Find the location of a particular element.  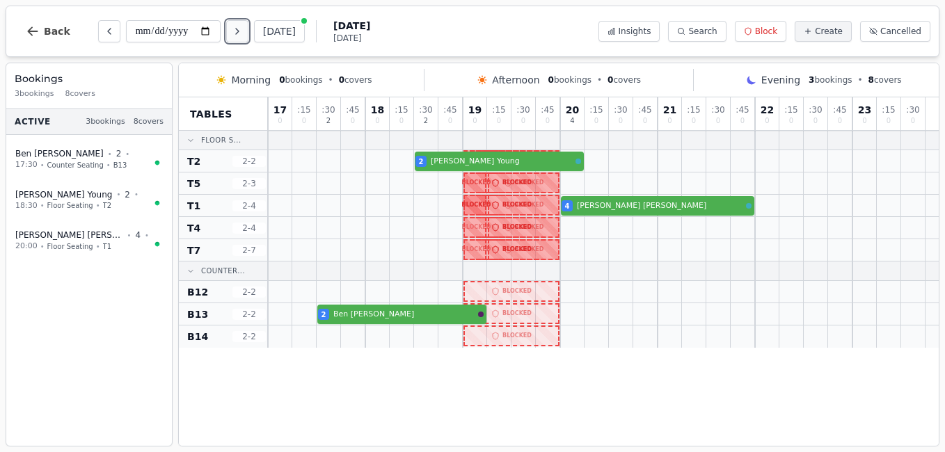

span: Morning is located at coordinates (251, 80).